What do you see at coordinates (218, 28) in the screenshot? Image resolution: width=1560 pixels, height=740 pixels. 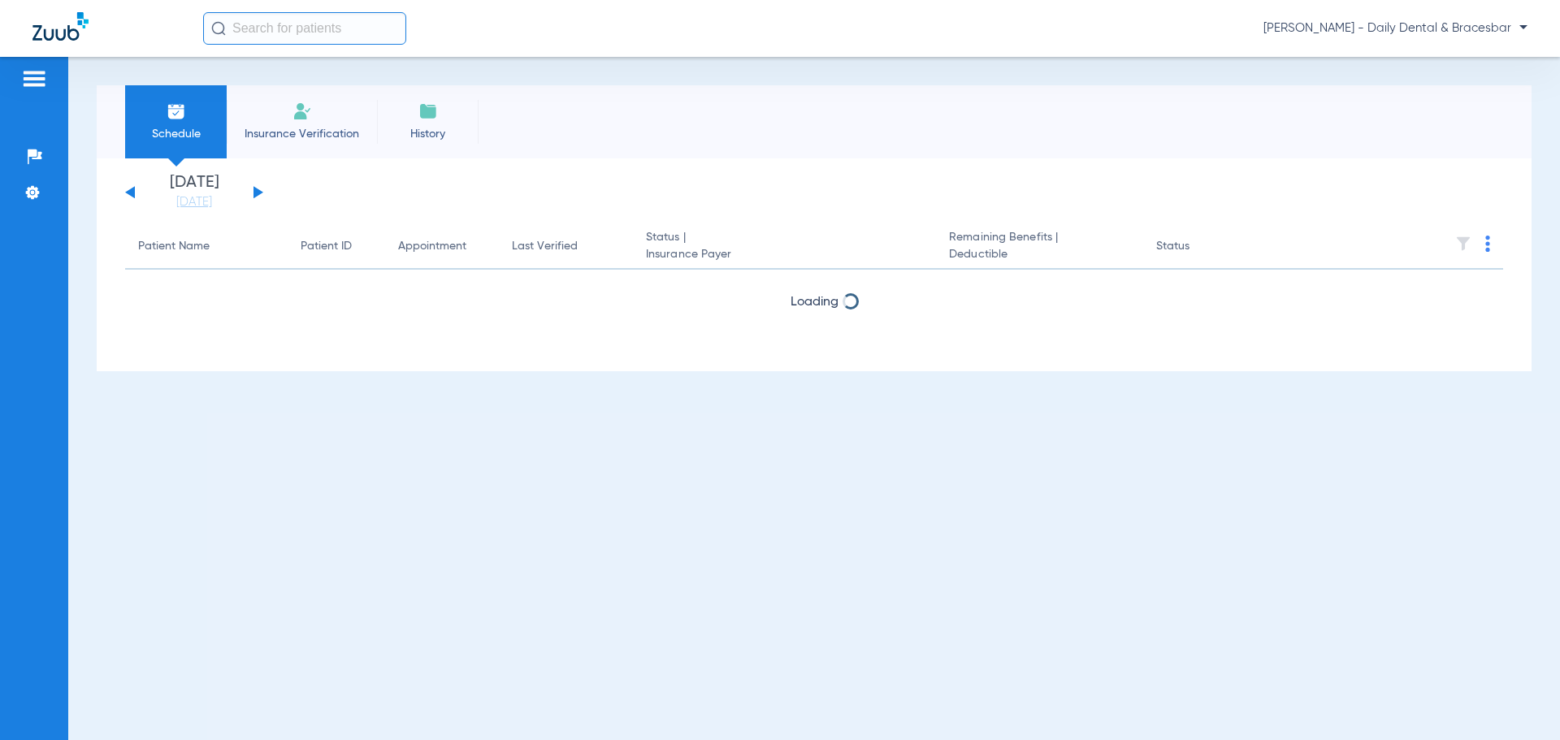 I see `img: Search Icon` at bounding box center [218, 28].